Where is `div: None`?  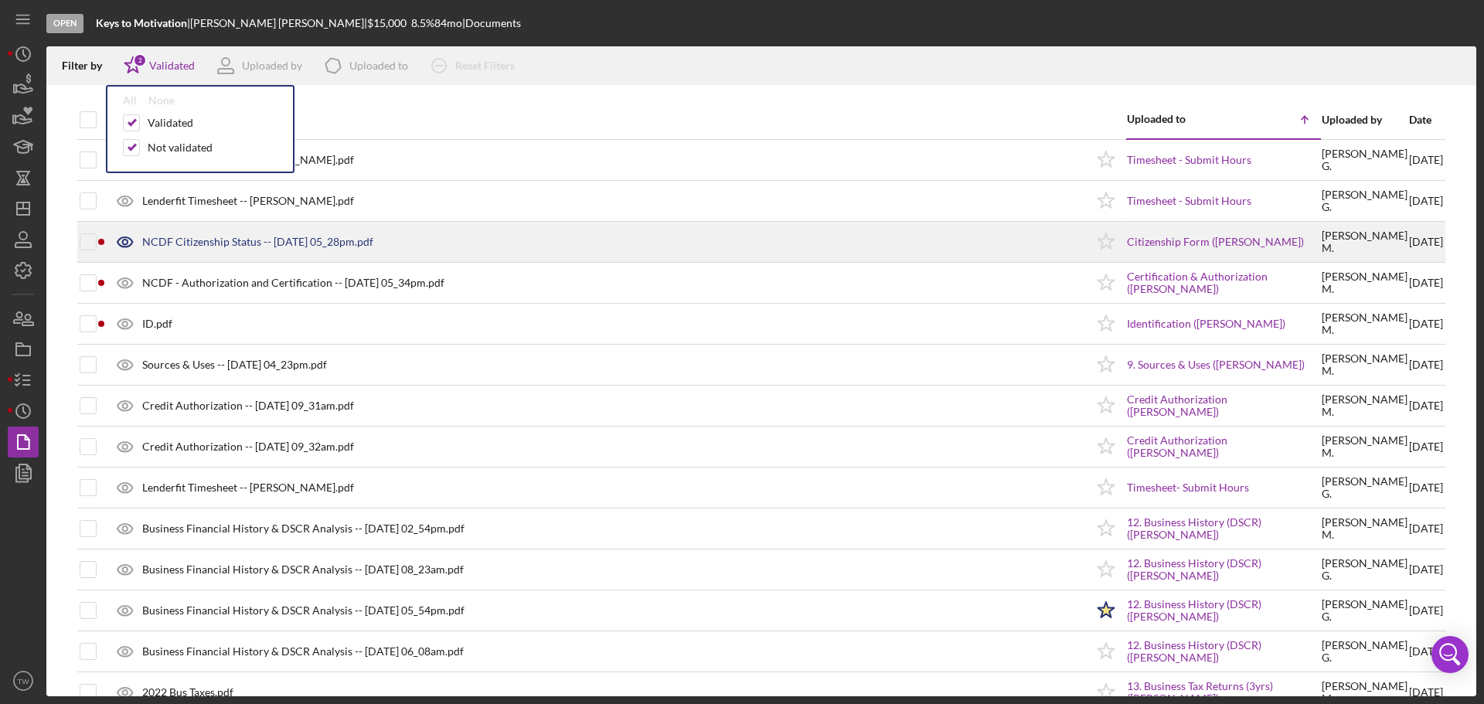 div: None is located at coordinates (162, 101).